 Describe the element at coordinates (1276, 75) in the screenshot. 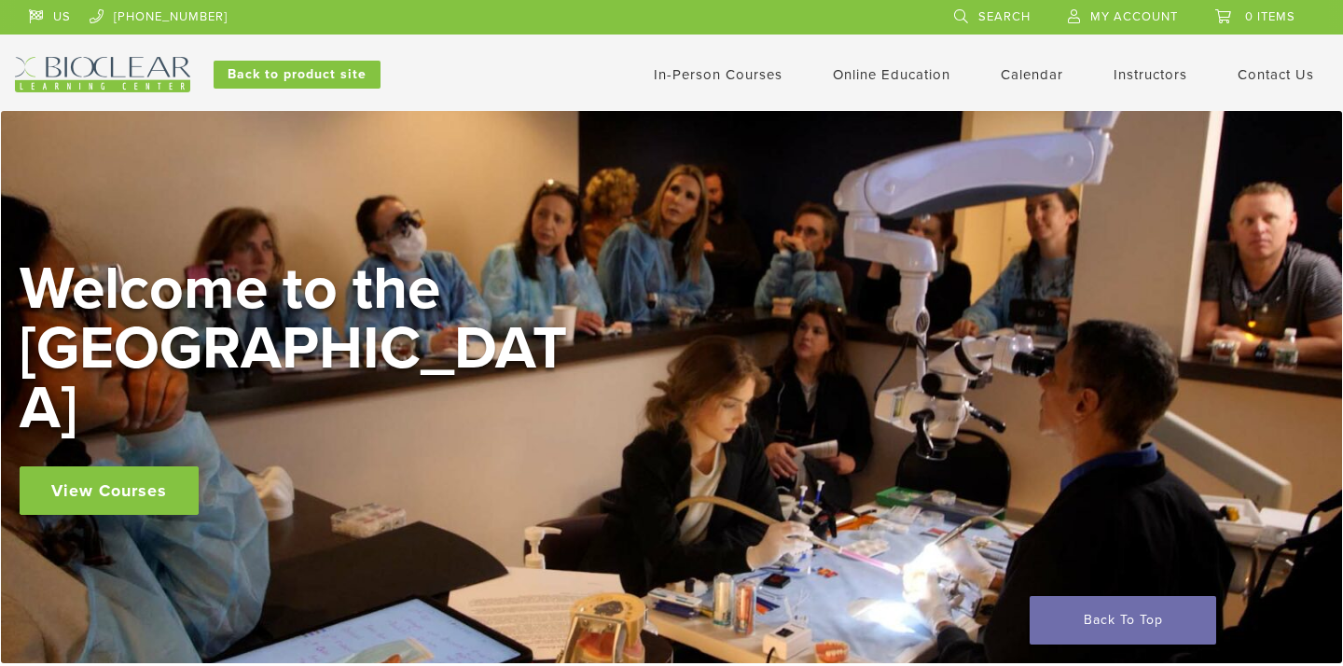

I see `a: Contact Us` at that location.